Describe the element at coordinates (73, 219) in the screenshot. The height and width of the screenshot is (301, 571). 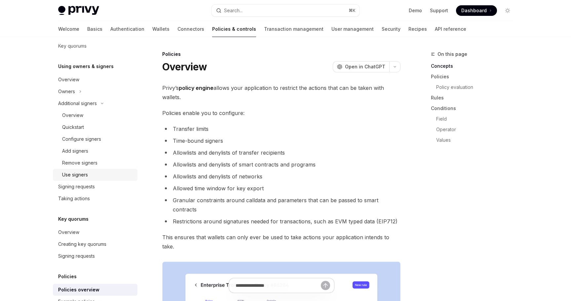
I see `h5: Key quorums` at that location.